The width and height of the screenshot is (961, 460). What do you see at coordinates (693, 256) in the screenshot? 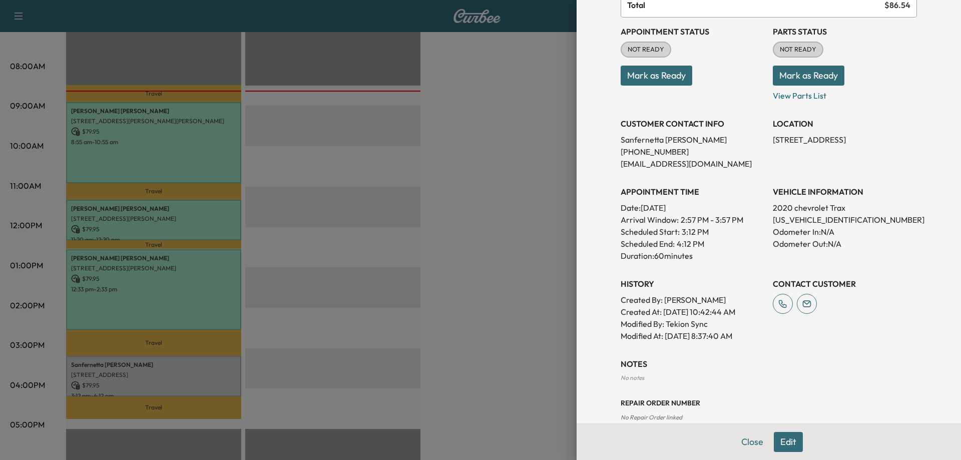
I see `p: Duration: 60 minutes` at bounding box center [693, 256].